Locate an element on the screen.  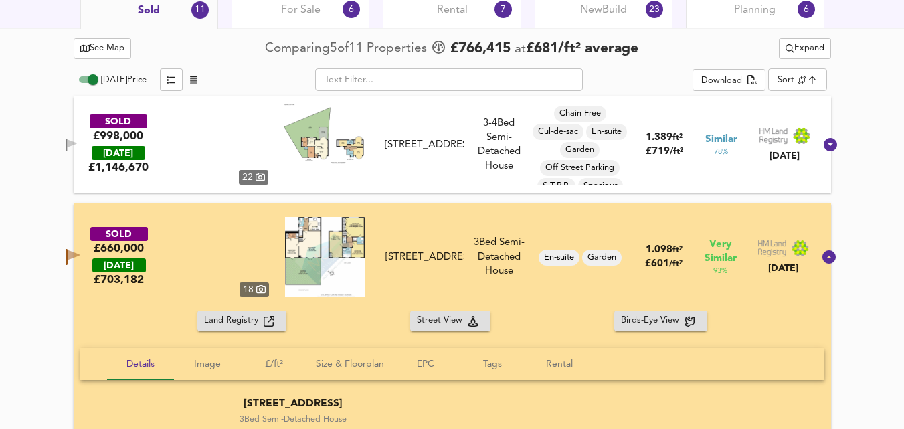
a: 18 is located at coordinates (213, 257).